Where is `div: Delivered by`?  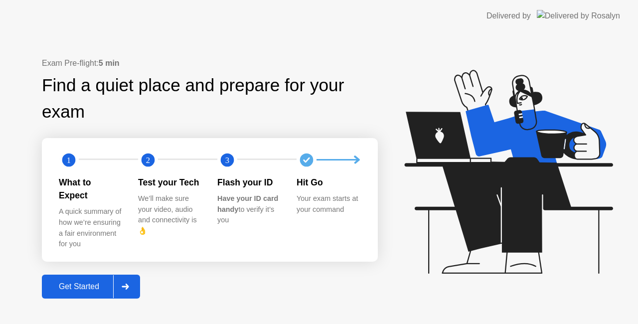 div: Delivered by is located at coordinates (509, 16).